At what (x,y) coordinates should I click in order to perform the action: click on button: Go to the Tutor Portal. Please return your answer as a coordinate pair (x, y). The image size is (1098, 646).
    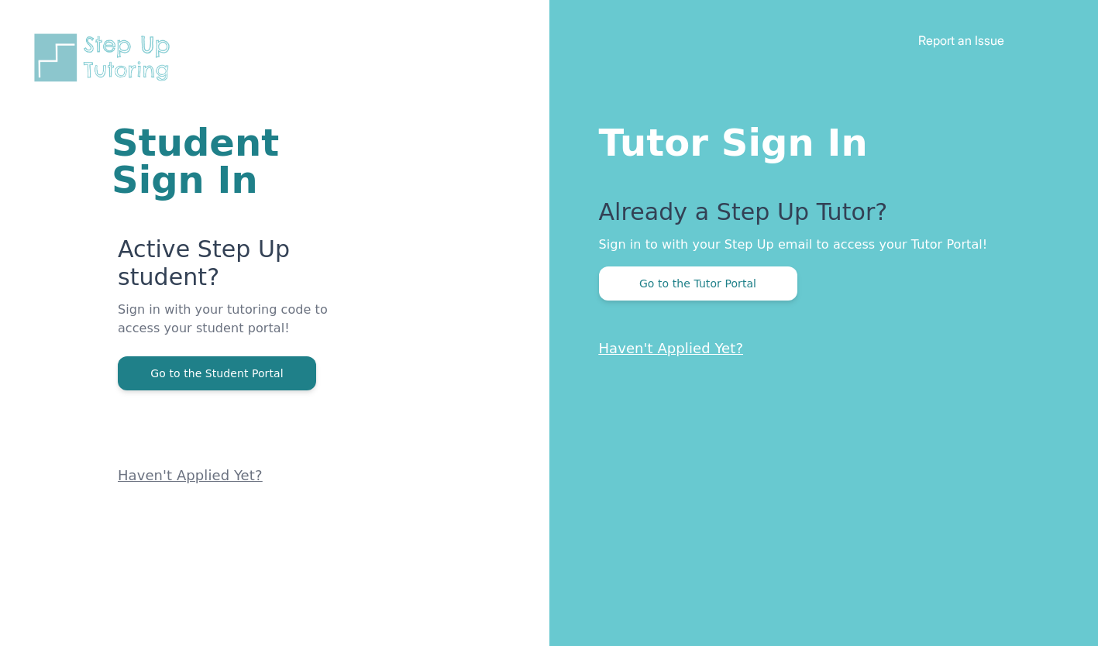
    Looking at the image, I should click on (698, 284).